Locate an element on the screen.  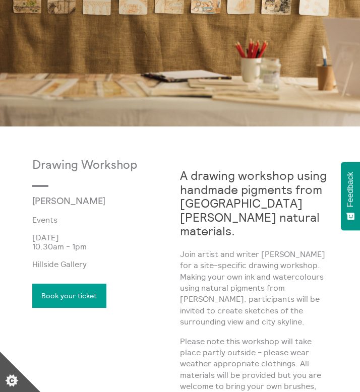
a: Book your ticket is located at coordinates (69, 296).